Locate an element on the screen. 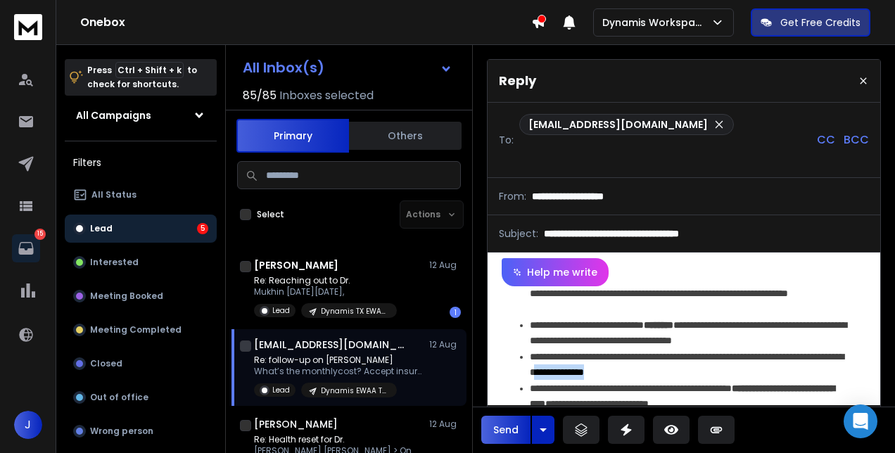  div: 5 is located at coordinates (203, 229).